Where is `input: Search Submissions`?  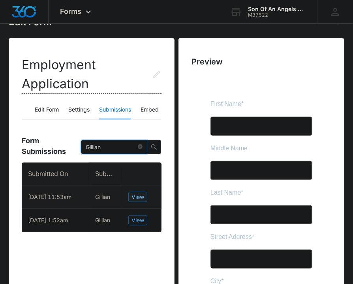 input: Search Submissions is located at coordinates (111, 147).